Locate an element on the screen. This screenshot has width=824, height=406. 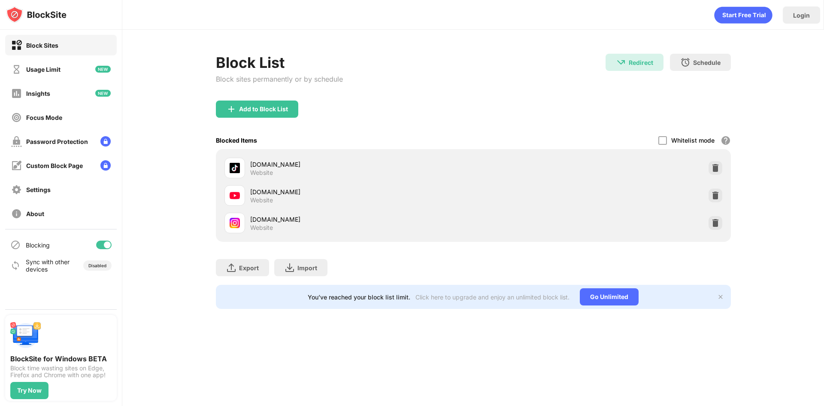
img: x-button.svg is located at coordinates (721, 297).